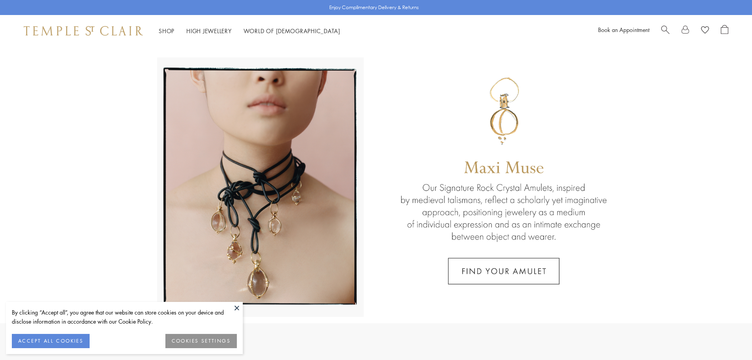 This screenshot has height=360, width=752. I want to click on a: View Wishlist, so click(705, 31).